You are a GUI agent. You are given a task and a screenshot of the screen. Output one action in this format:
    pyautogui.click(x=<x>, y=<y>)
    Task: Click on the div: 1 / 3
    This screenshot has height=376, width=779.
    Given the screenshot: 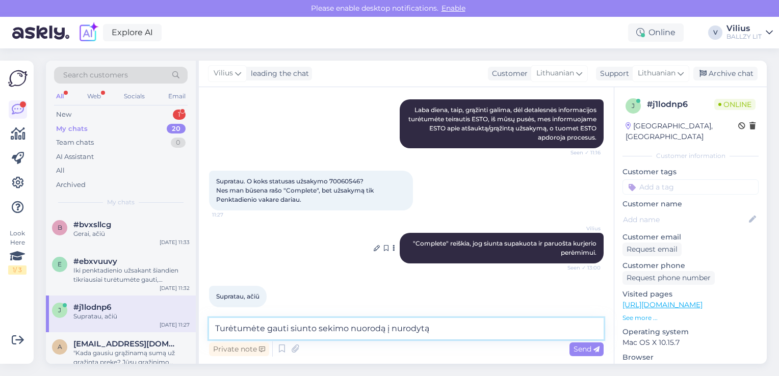 What is the action you would take?
    pyautogui.click(x=17, y=270)
    